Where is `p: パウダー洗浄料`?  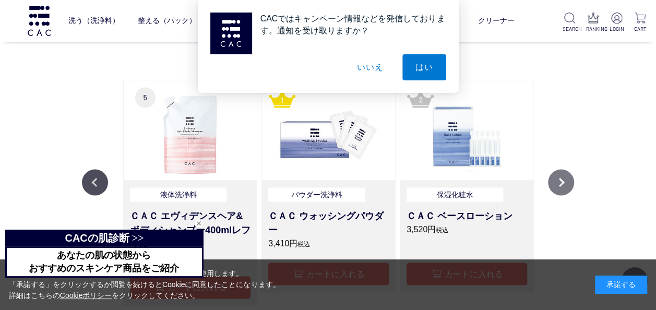
p: パウダー洗浄料 is located at coordinates (316, 194).